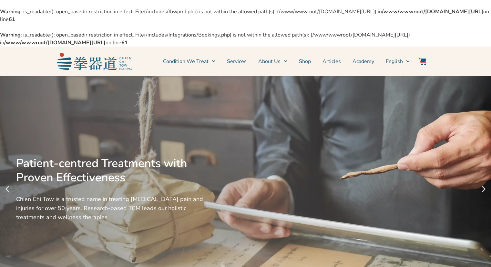  Describe the element at coordinates (305, 61) in the screenshot. I see `a: Shop` at that location.